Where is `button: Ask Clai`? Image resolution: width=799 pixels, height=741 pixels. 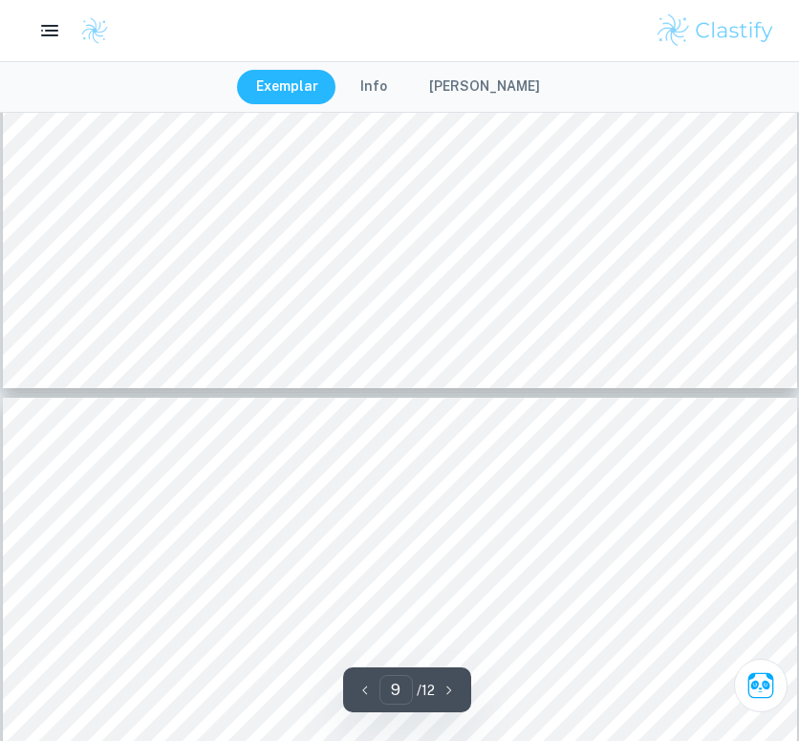 button: Ask Clai is located at coordinates (761, 686).